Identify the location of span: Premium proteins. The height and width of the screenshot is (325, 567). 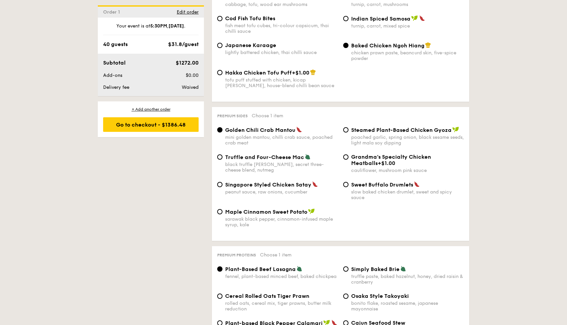
(236, 255).